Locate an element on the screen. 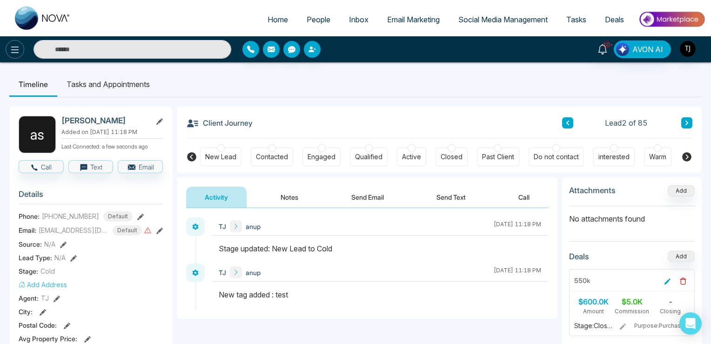 This screenshot has width=711, height=344. button: Add Address is located at coordinates (43, 284).